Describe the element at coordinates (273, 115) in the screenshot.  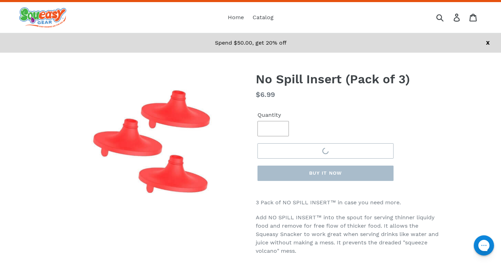
I see `label: Quantity` at that location.